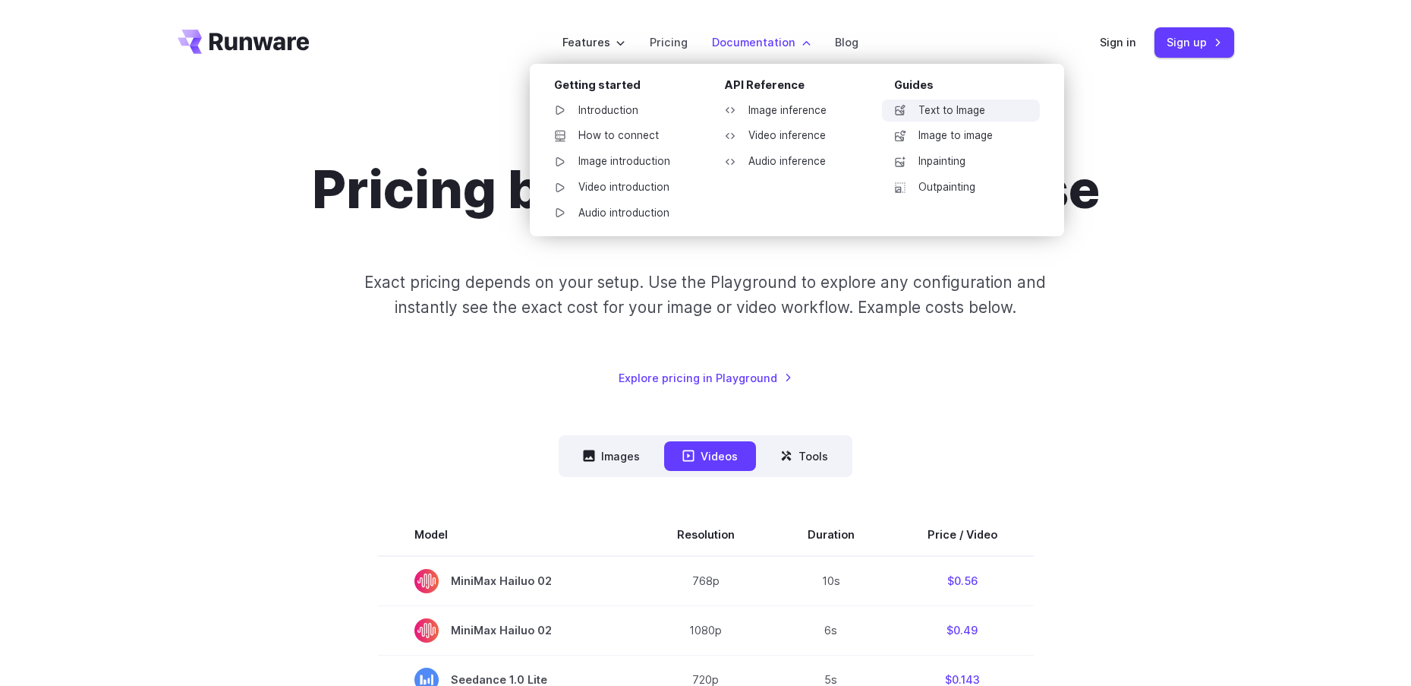 The image size is (1411, 686). Describe the element at coordinates (706, 534) in the screenshot. I see `th: Resolution` at that location.